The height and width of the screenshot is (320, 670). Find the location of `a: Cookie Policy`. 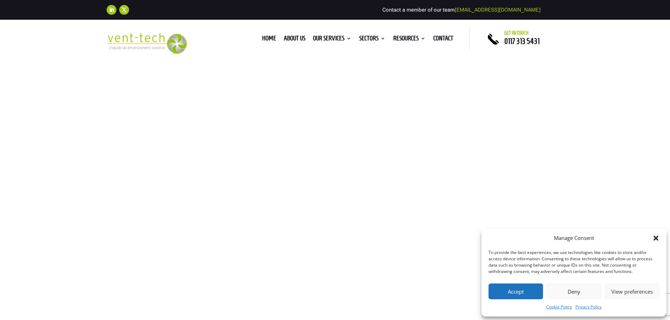

a: Cookie Policy is located at coordinates (559, 307).